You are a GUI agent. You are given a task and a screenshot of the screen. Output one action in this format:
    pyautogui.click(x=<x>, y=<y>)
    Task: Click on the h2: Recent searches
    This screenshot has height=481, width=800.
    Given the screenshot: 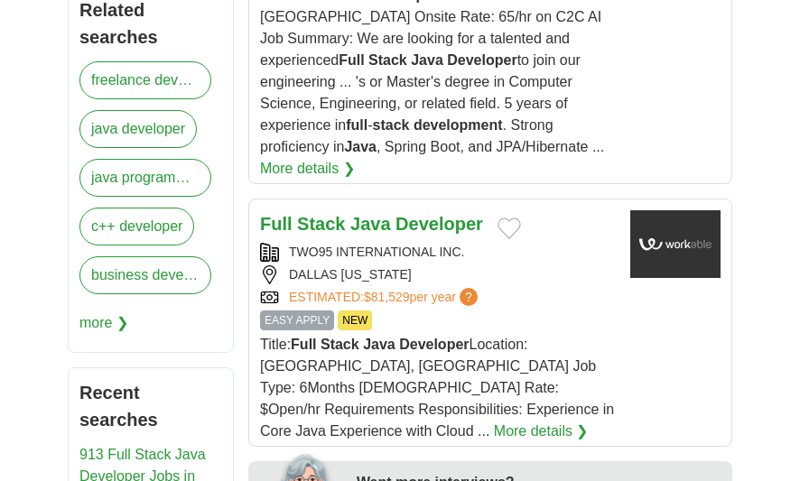 What is the action you would take?
    pyautogui.click(x=151, y=406)
    